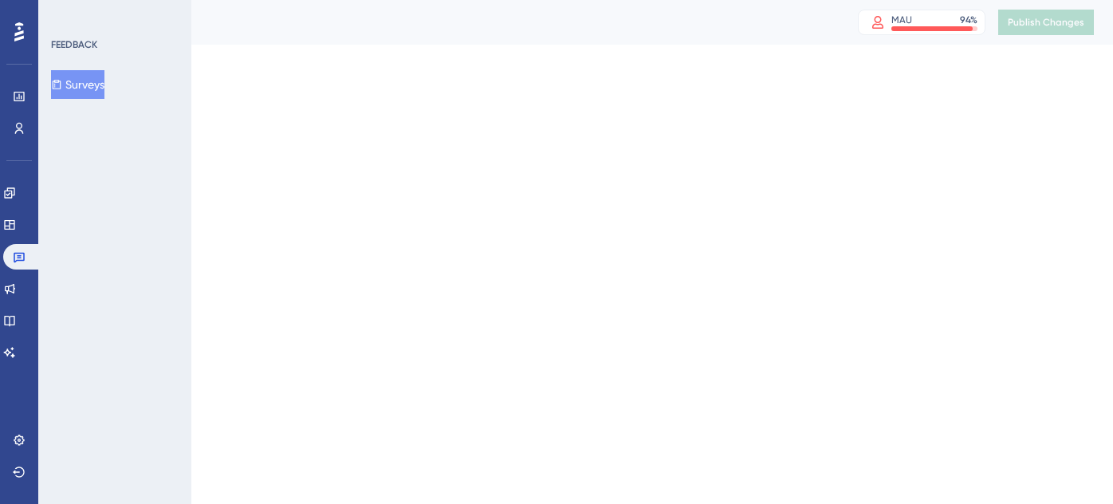  I want to click on button: Surveys, so click(77, 85).